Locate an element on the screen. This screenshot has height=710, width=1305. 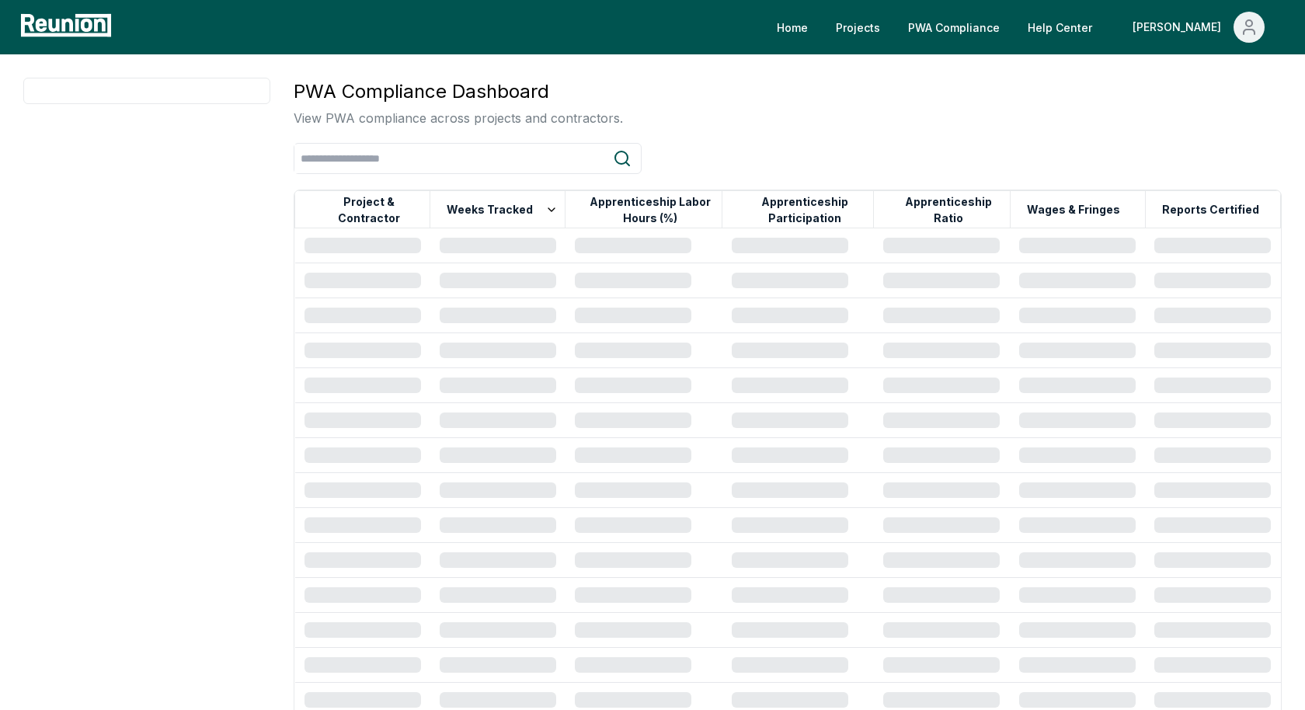
button: Reports Certified is located at coordinates (1210, 210).